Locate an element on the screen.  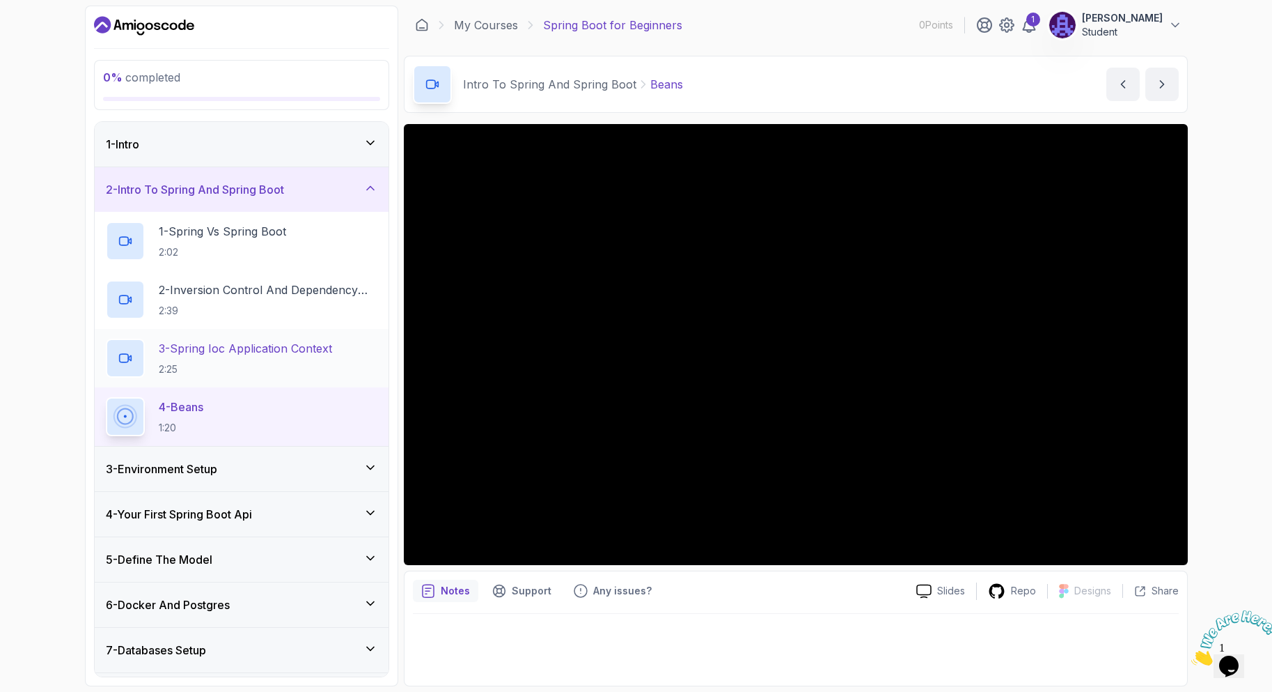
h3: 6 - Docker And Postgres is located at coordinates (168, 604).